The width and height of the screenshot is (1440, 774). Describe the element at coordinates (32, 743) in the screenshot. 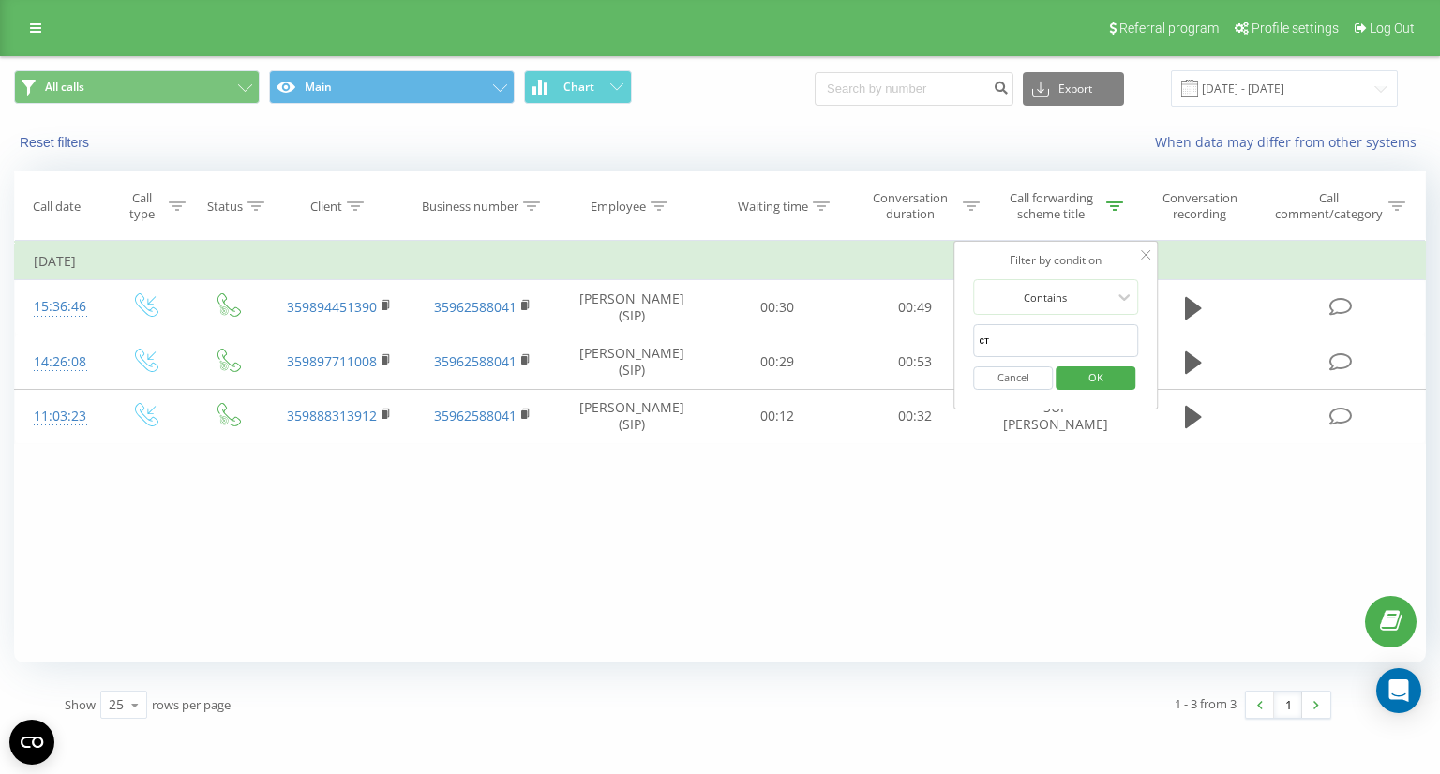

I see `button: Open CMP widget` at that location.